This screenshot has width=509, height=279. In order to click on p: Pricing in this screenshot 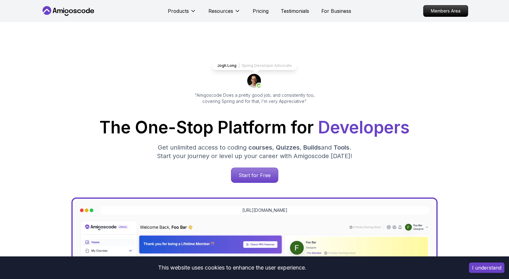, I will do `click(261, 11)`.